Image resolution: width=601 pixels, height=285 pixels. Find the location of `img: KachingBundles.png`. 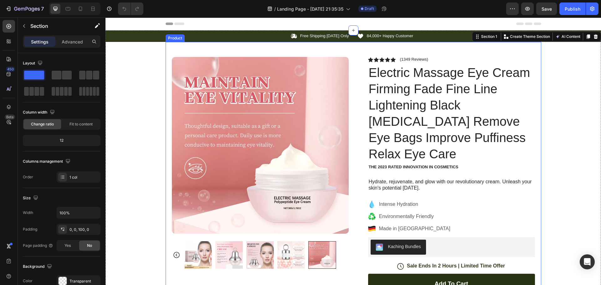

img: KachingBundles.png is located at coordinates (274, 230).